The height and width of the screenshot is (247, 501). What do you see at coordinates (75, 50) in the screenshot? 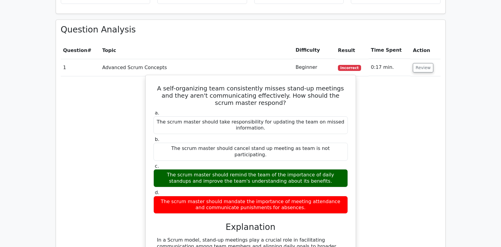
I see `span: Question` at bounding box center [75, 50].